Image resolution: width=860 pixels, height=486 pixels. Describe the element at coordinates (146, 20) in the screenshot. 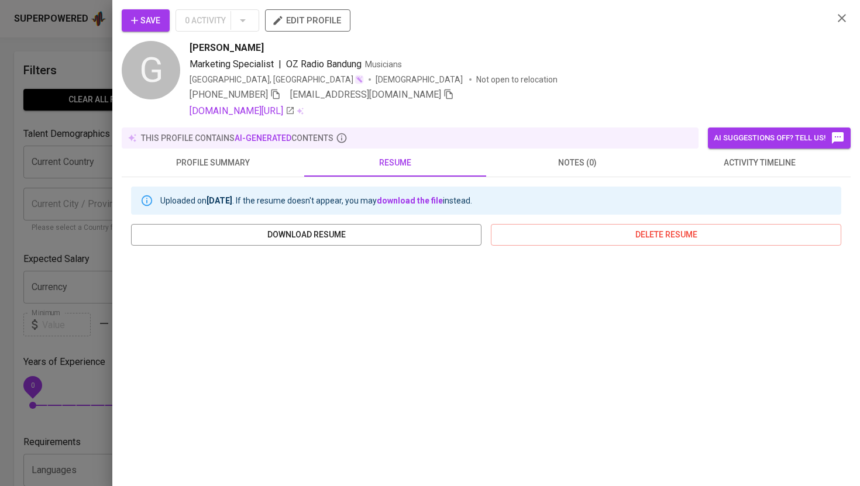

I see `span: Save` at that location.